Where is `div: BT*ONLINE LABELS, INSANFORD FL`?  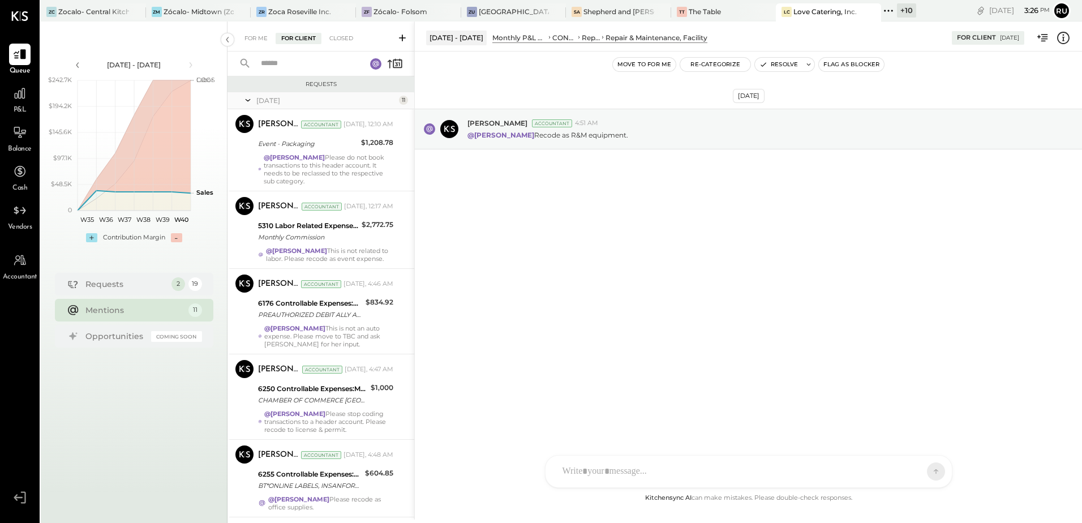 div: BT*ONLINE LABELS, INSANFORD FL is located at coordinates (310, 486).